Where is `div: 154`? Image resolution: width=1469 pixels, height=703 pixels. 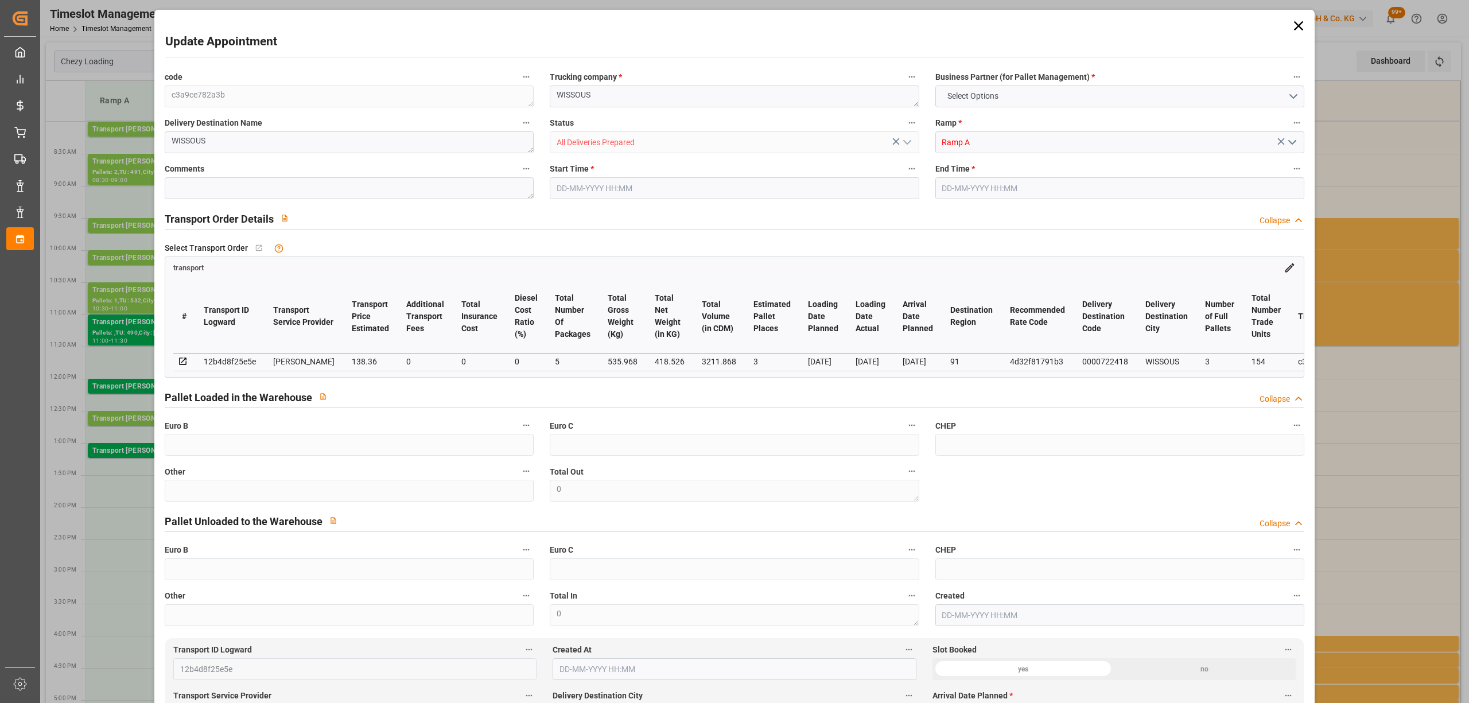 div: 154 is located at coordinates (1266, 362).